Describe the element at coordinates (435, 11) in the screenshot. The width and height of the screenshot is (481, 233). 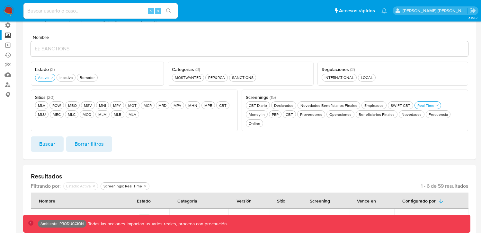
I see `p: marcoezequiel.morales@mercadolibre.com` at that location.